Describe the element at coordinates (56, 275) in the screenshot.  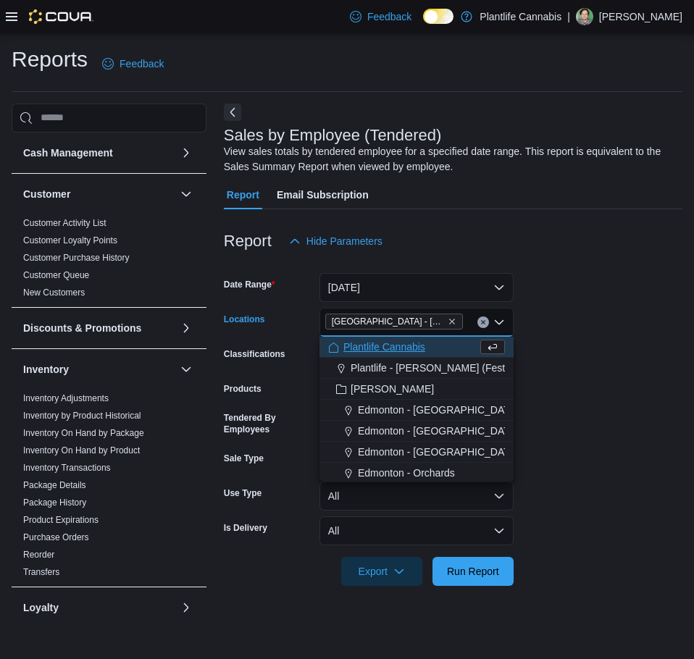
I see `a: Customer Queue` at that location.